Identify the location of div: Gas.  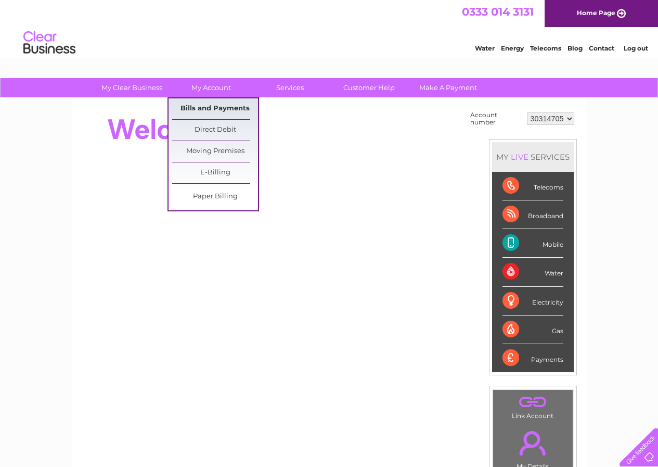
(533, 329).